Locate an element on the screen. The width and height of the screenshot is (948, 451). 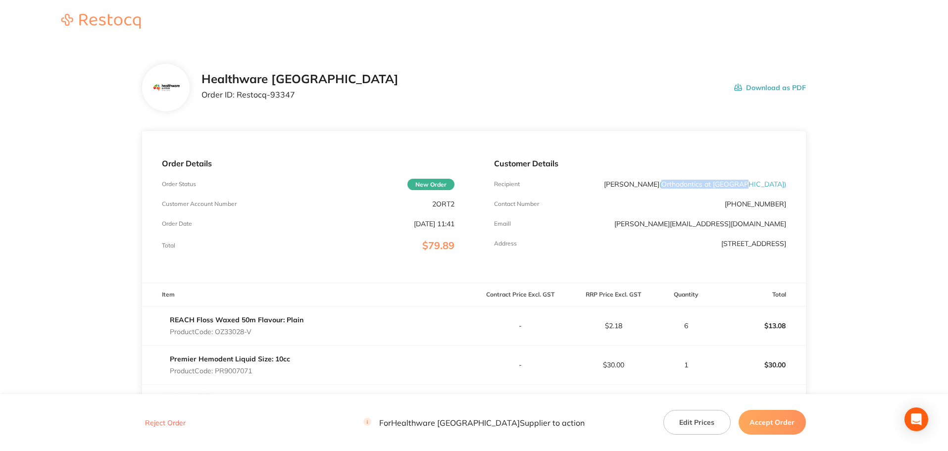
p: Customer Account Number is located at coordinates (199, 204).